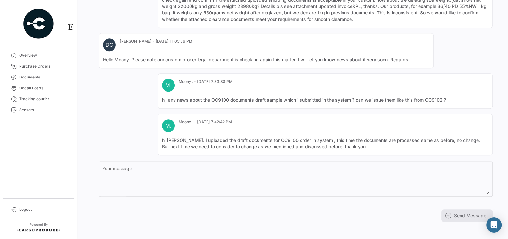 The image size is (508, 239). Describe the element at coordinates (39, 24) in the screenshot. I see `img: powered-by.png` at that location.